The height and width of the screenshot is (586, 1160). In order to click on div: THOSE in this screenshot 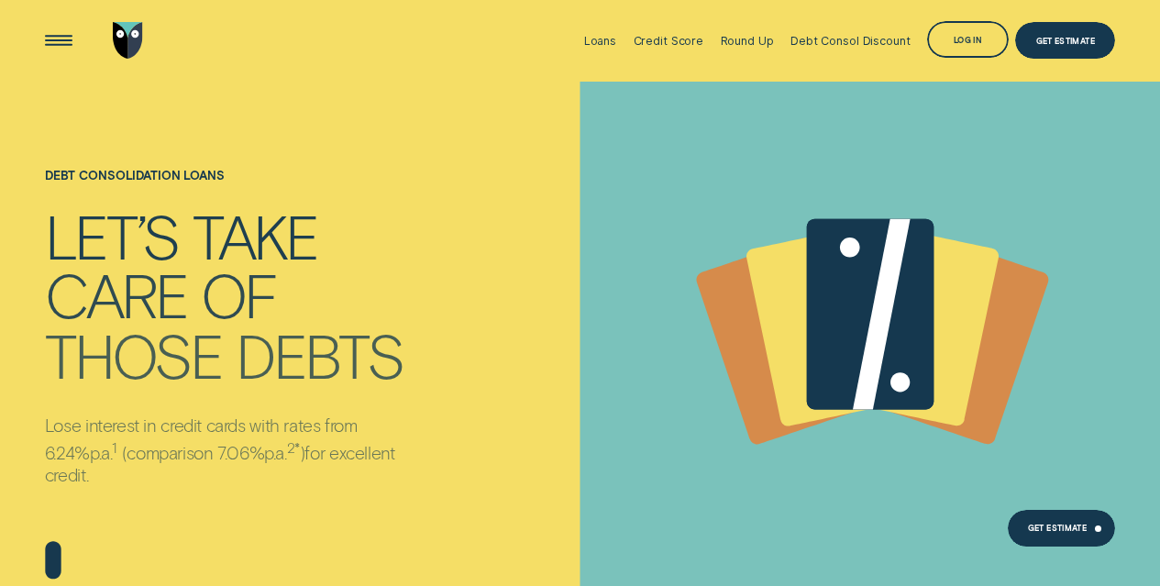, I will do `click(133, 355)`.